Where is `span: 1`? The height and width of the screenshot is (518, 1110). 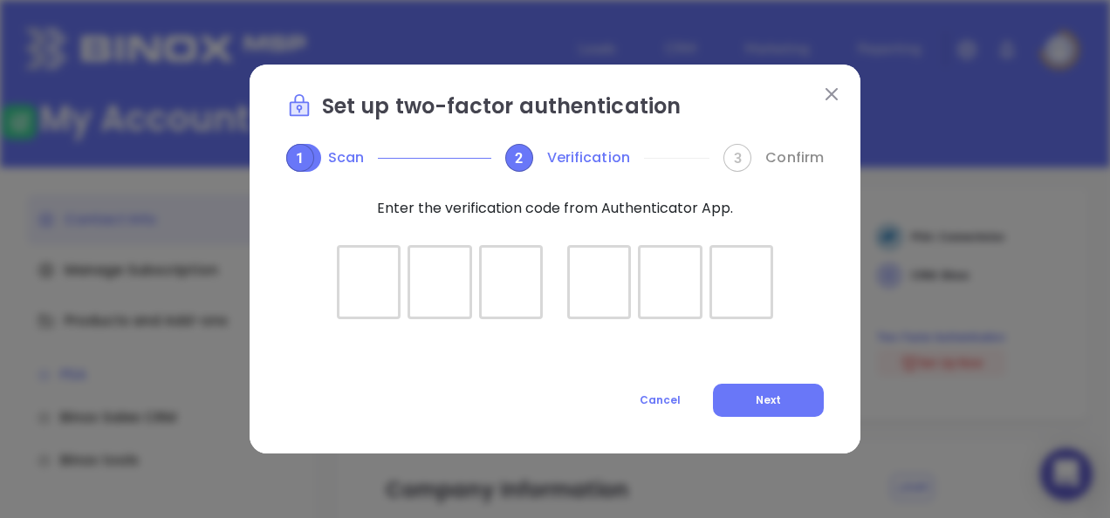 span: 1 is located at coordinates (299, 158).